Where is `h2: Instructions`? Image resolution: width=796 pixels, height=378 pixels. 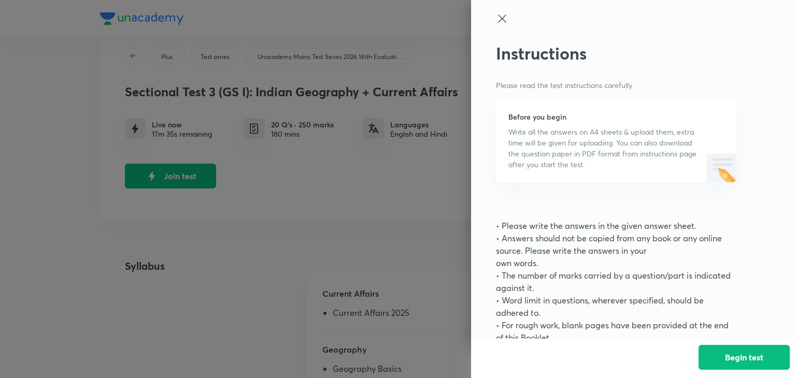 h2: Instructions is located at coordinates (616, 53).